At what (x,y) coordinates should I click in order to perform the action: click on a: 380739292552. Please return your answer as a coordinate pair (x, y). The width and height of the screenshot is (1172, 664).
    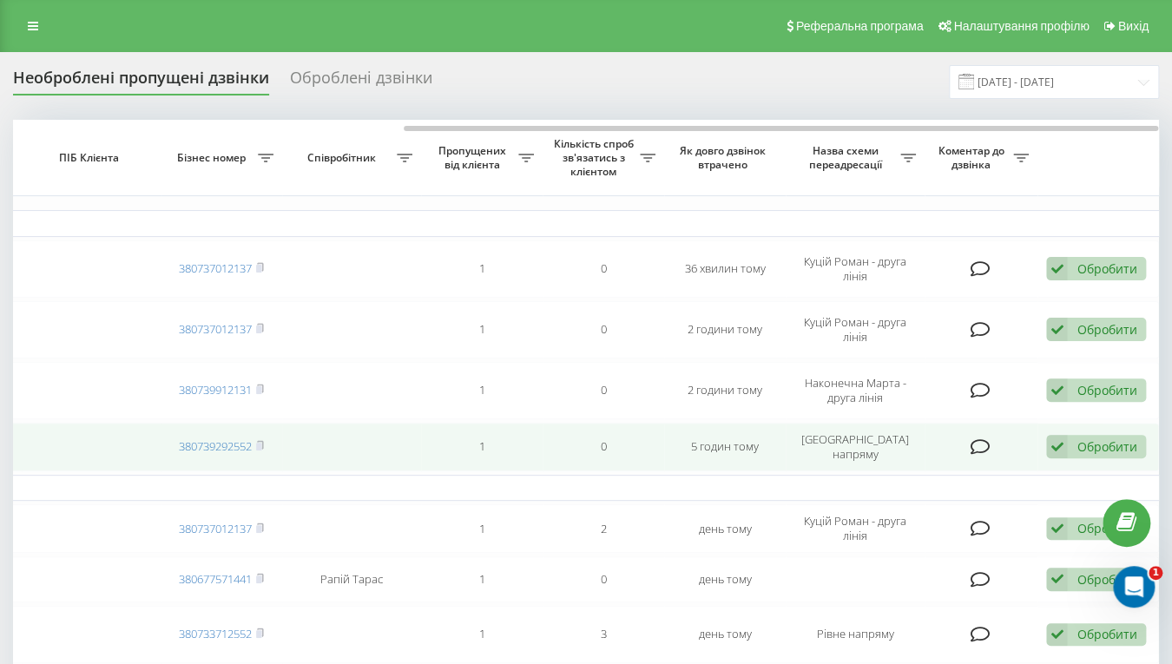
    Looking at the image, I should click on (215, 446).